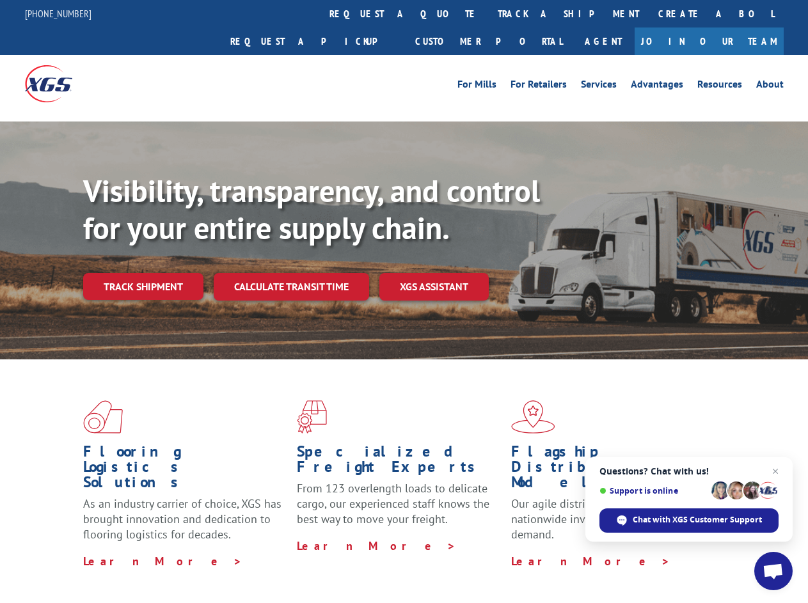 Image resolution: width=808 pixels, height=603 pixels. What do you see at coordinates (599, 86) in the screenshot?
I see `a: Services` at bounding box center [599, 86].